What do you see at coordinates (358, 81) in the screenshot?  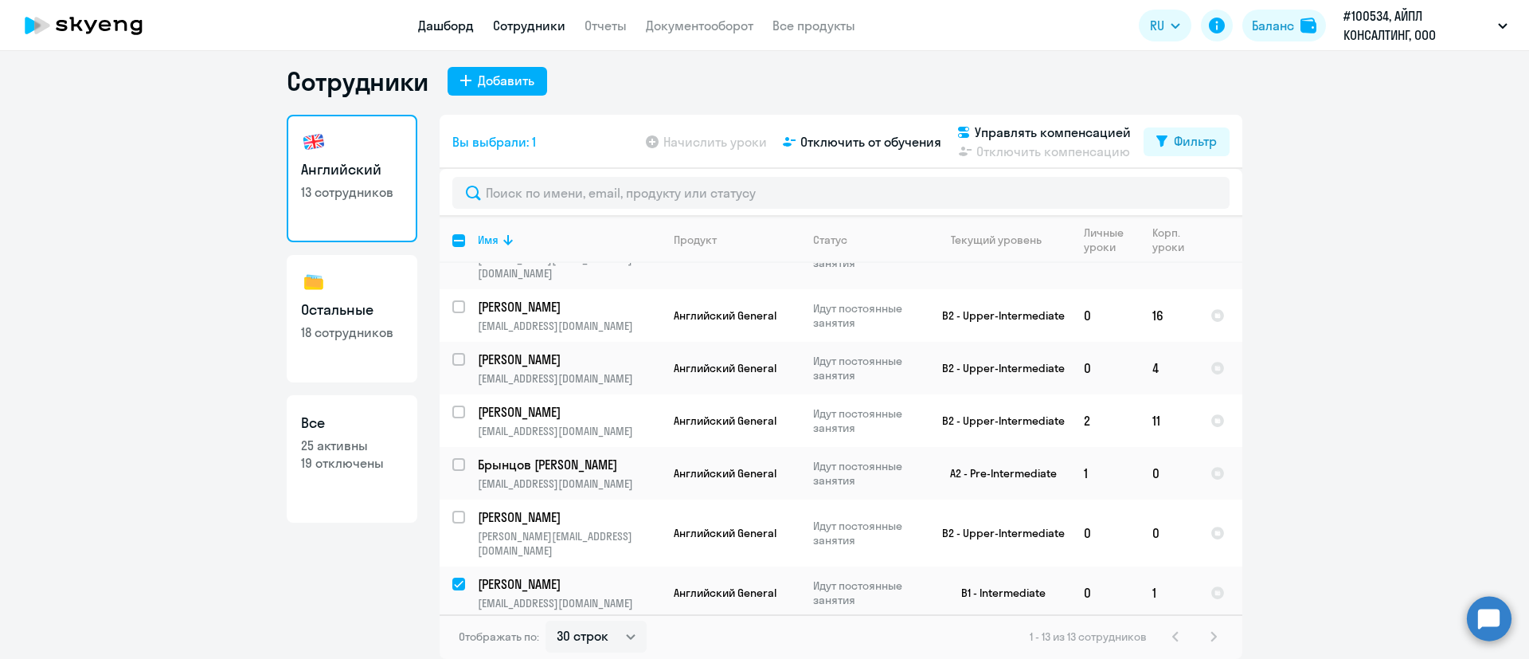 I see `h1: Сотрудники` at bounding box center [358, 81].